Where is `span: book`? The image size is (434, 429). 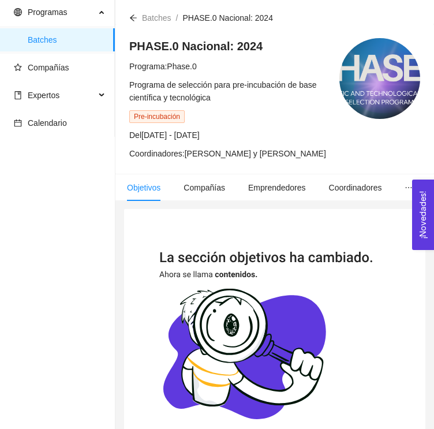 span: book is located at coordinates (18, 95).